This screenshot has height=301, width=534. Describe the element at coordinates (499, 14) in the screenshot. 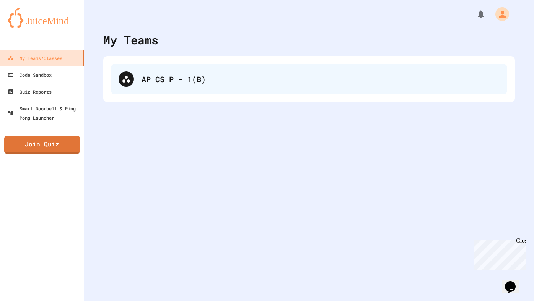

I see `div: My Account` at that location.